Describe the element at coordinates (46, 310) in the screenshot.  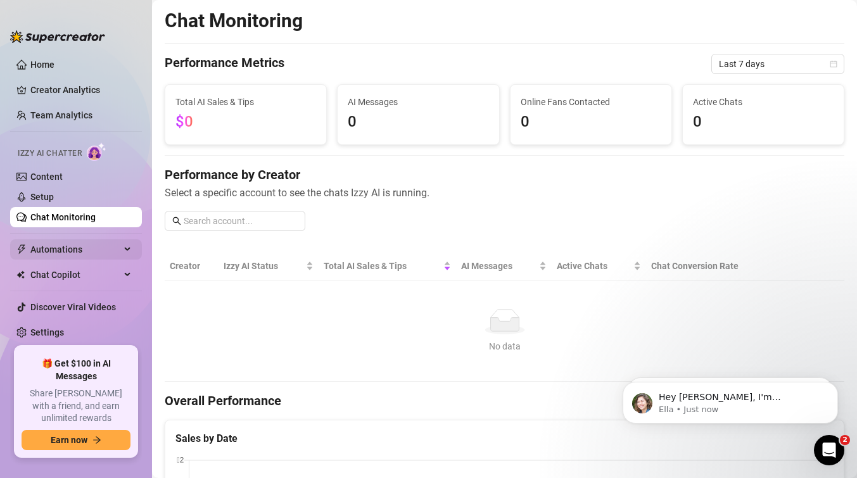
I see `div: Feature` at that location.